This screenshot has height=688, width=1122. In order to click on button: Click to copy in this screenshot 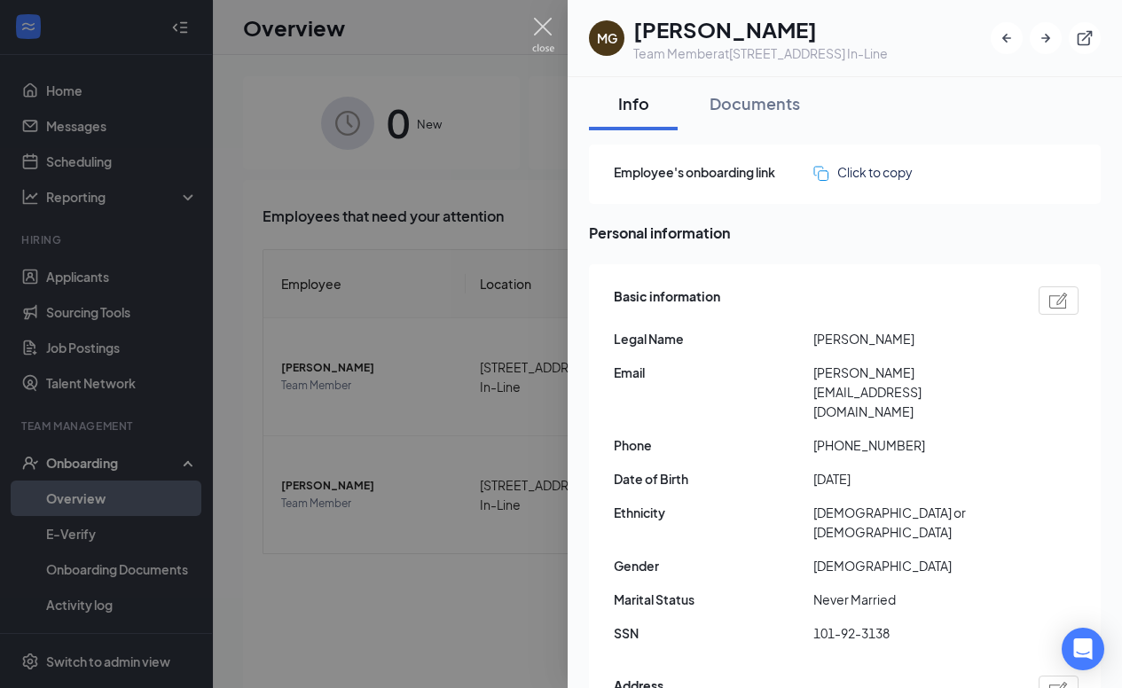, I will do `click(863, 172)`.